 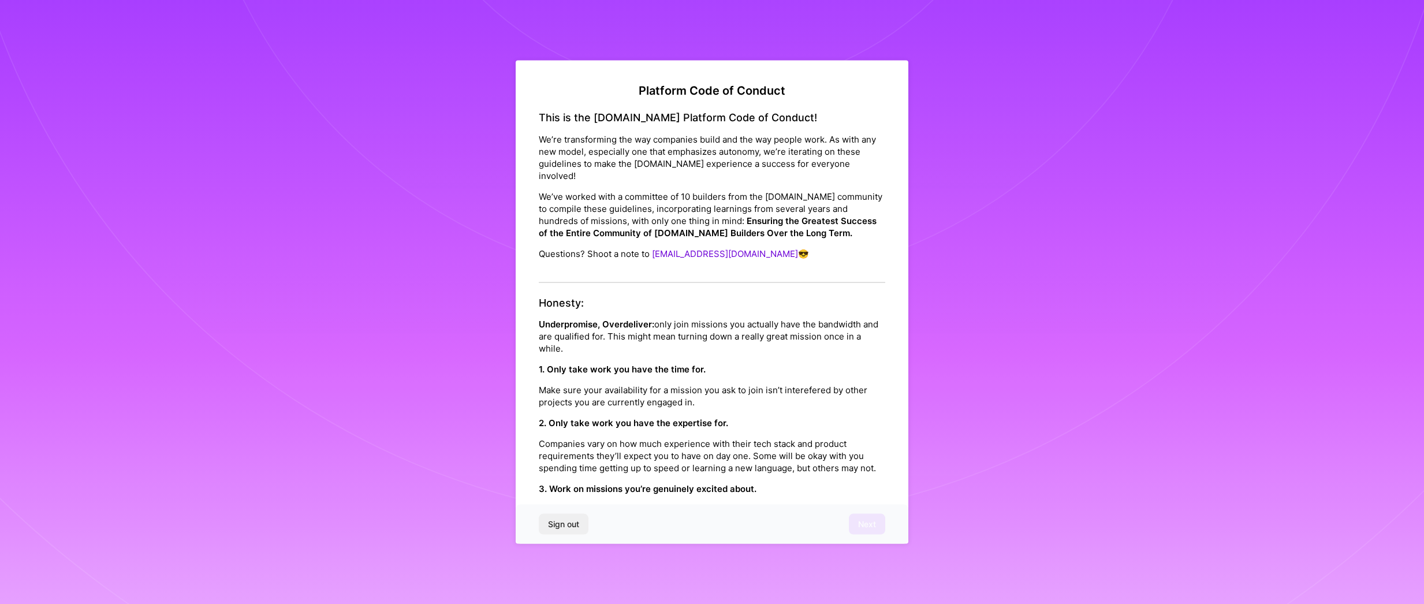 What do you see at coordinates (564, 524) in the screenshot?
I see `button: Sign out` at bounding box center [564, 524].